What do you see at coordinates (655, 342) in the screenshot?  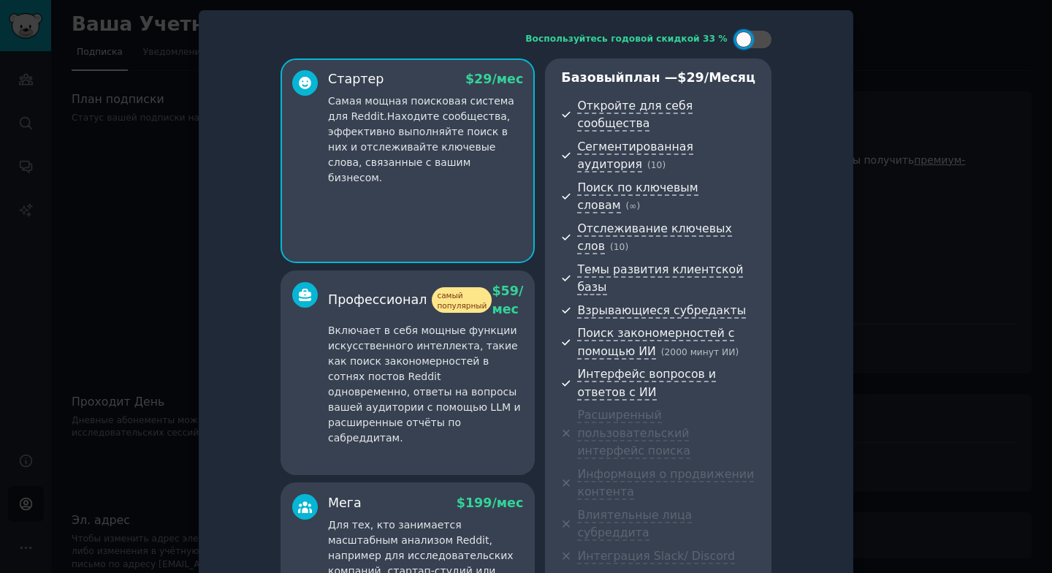 I see `ya-tr-span: Поиск закономерностей с помощью ИИ` at bounding box center [655, 342].